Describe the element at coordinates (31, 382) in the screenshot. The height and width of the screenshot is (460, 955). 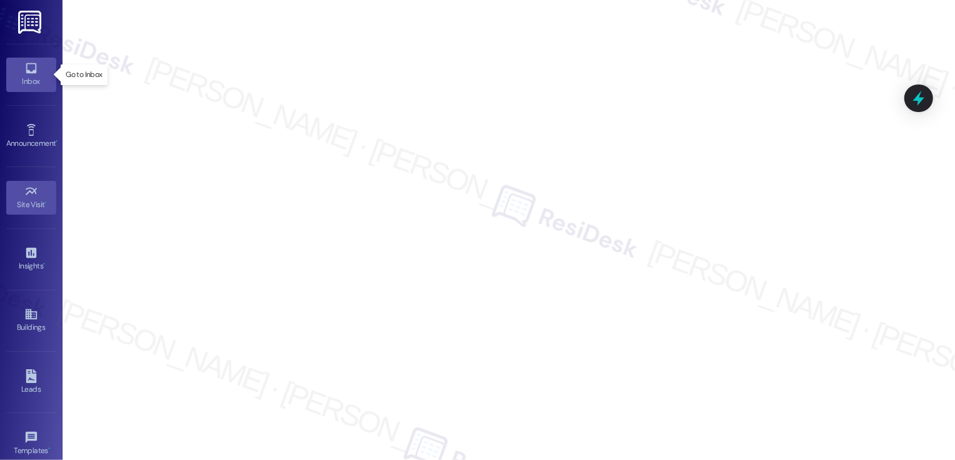
I see `a: Leads` at that location.